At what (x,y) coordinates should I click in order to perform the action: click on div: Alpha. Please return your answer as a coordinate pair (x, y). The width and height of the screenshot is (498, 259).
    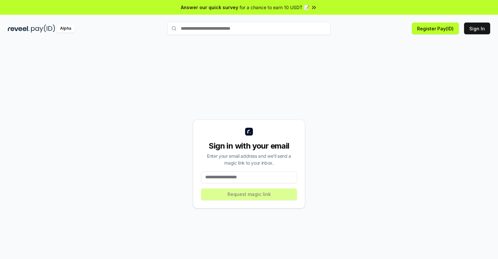
    Looking at the image, I should click on (66, 28).